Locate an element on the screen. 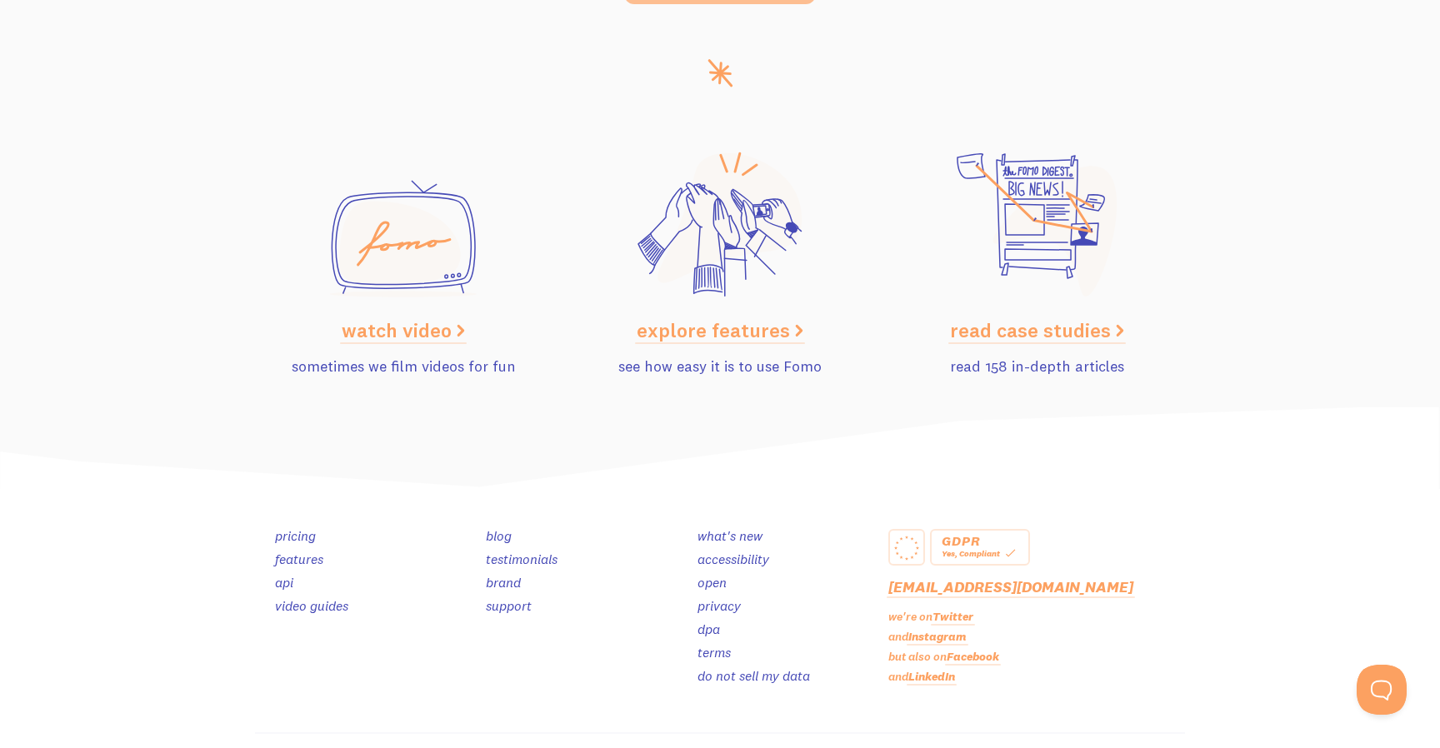 The image size is (1440, 748). a: pricing is located at coordinates (295, 536).